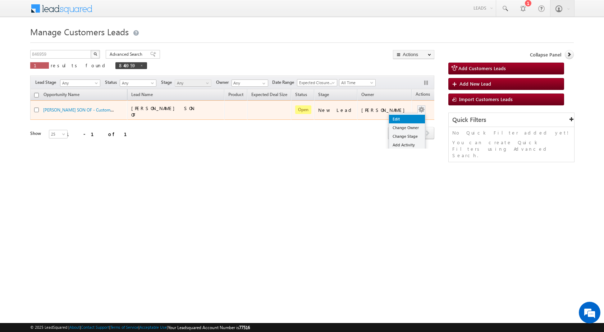 This screenshot has width=604, height=332. Describe the element at coordinates (303, 110) in the screenshot. I see `span: Open` at that location.